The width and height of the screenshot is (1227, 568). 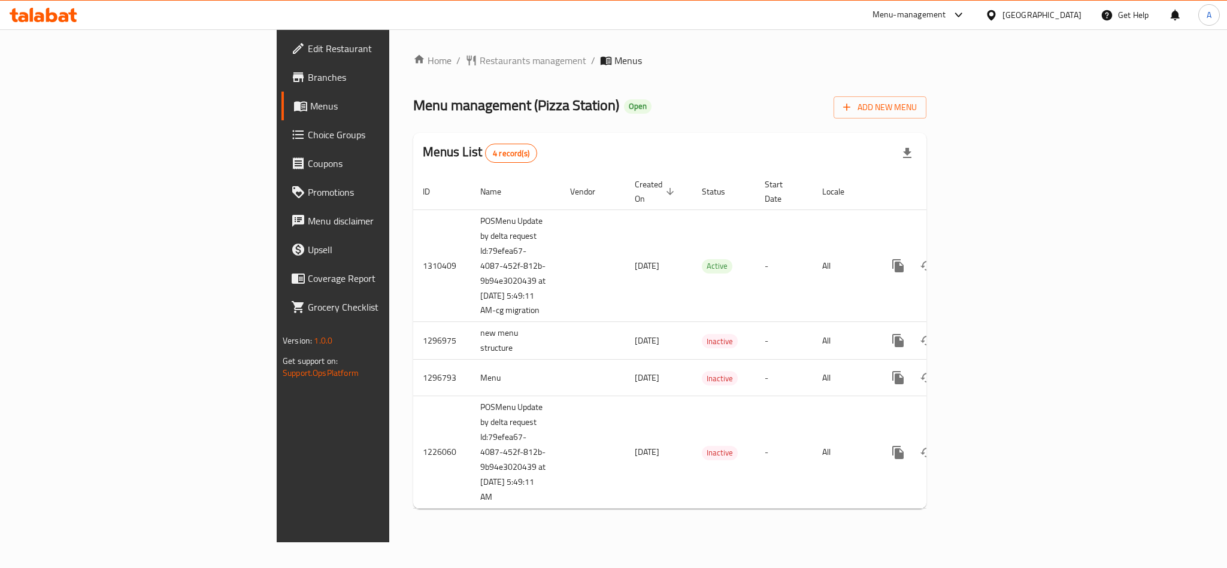 What do you see at coordinates (941, 192) in the screenshot?
I see `th: Actions` at bounding box center [941, 192].